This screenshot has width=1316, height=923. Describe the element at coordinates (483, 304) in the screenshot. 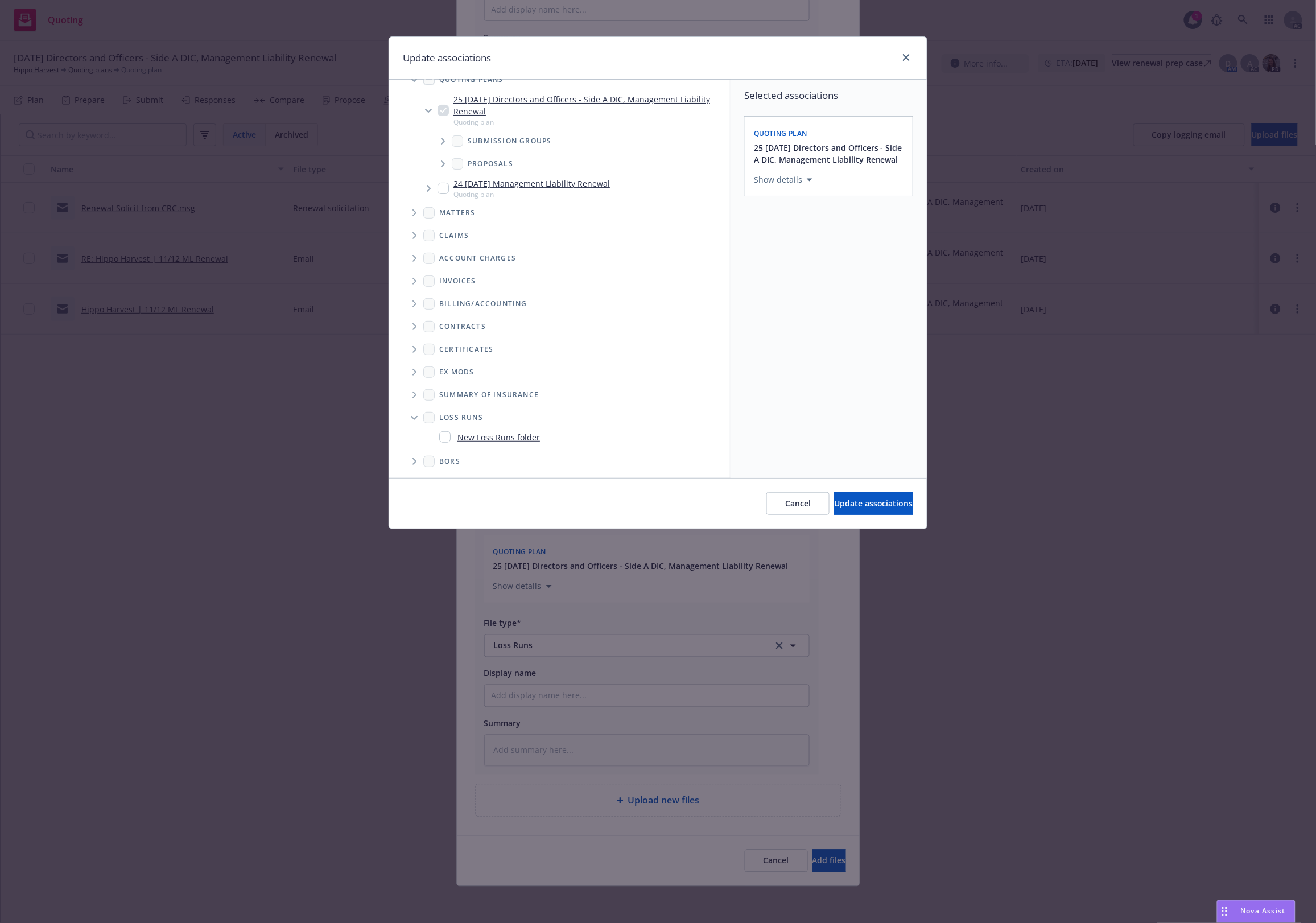

I see `span: Billing/Accounting` at that location.